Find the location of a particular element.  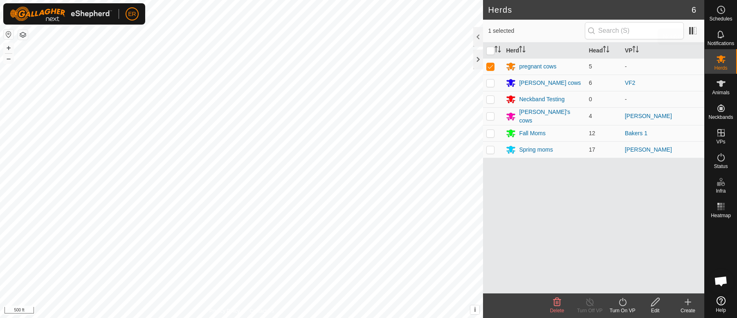

img: Gallagher Logo is located at coordinates (61, 14).